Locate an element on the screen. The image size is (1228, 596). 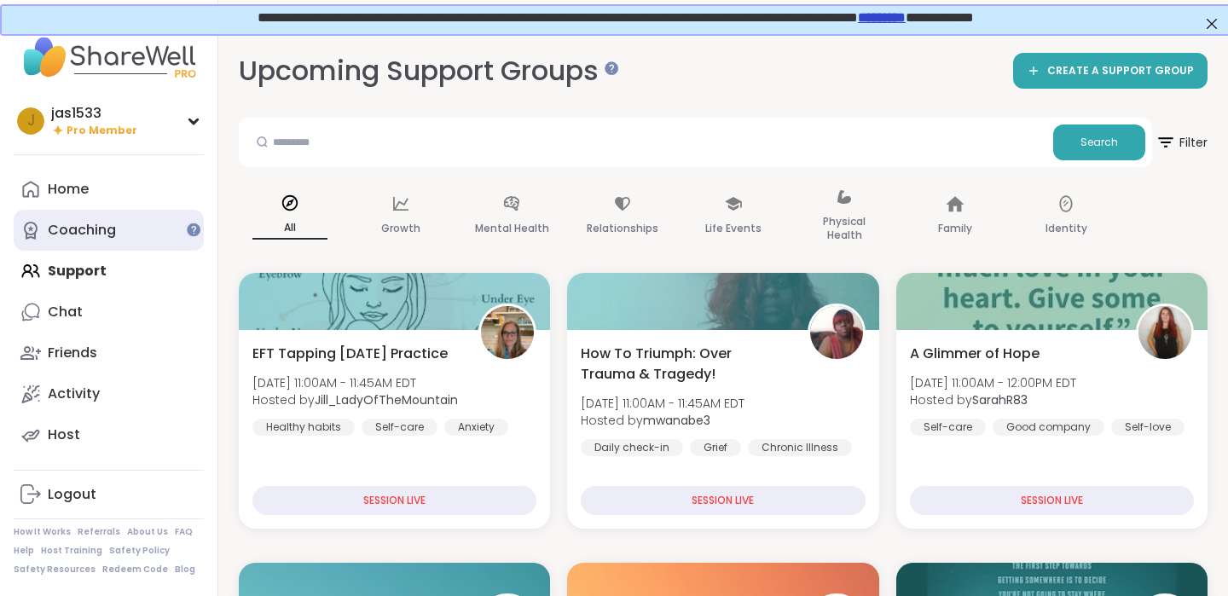
p: Family is located at coordinates (955, 229).